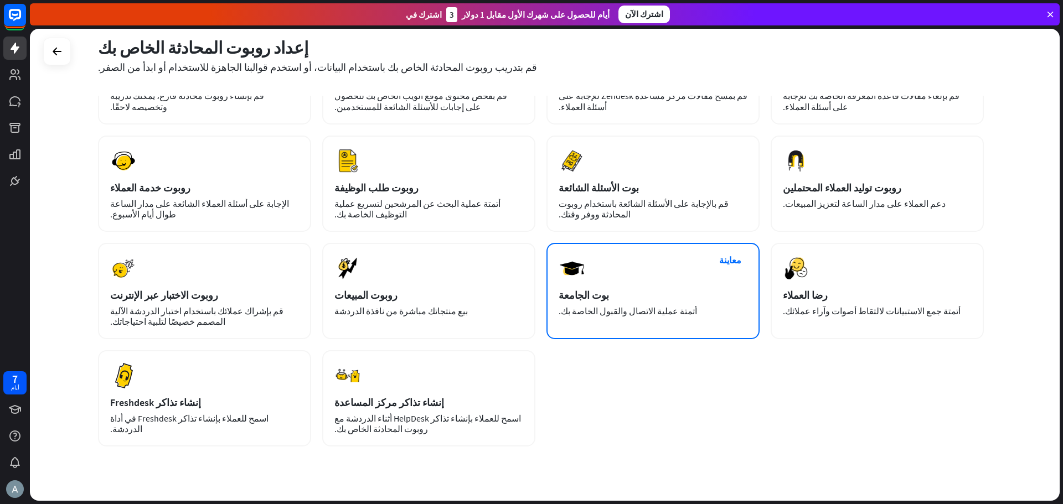 This screenshot has width=1063, height=504. I want to click on font: بوت الأسئلة الشائعة, so click(599, 188).